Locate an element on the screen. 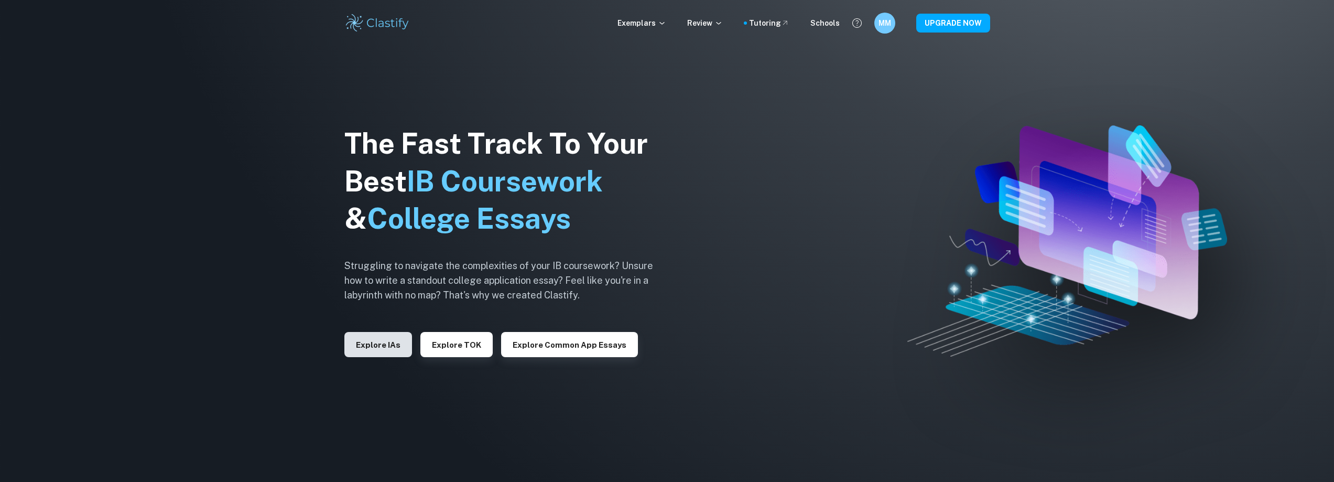 The height and width of the screenshot is (482, 1334). a: Clastify logo is located at coordinates (377, 23).